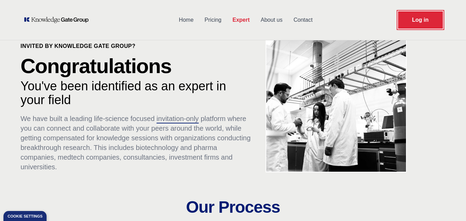 Image resolution: width=466 pixels, height=221 pixels. What do you see at coordinates (137, 66) in the screenshot?
I see `p: Congratulations` at bounding box center [137, 66].